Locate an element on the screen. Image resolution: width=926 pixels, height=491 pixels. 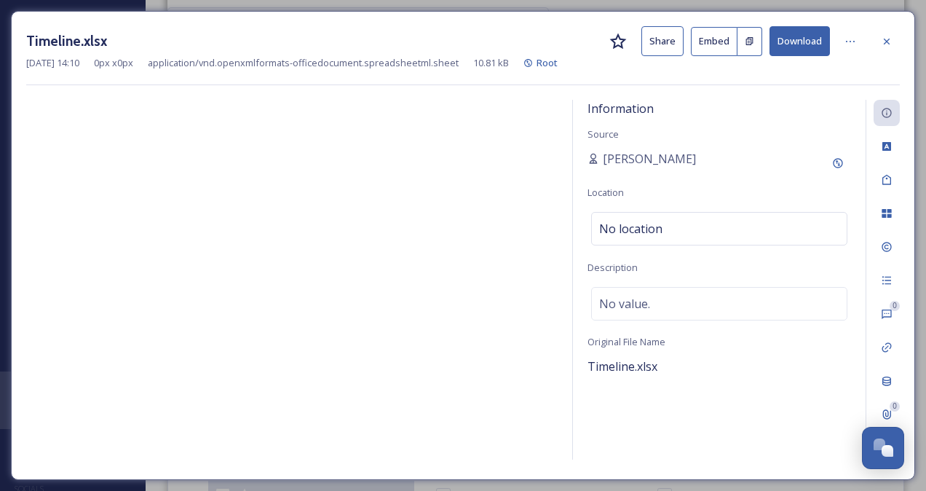
span: Root is located at coordinates (547, 63).